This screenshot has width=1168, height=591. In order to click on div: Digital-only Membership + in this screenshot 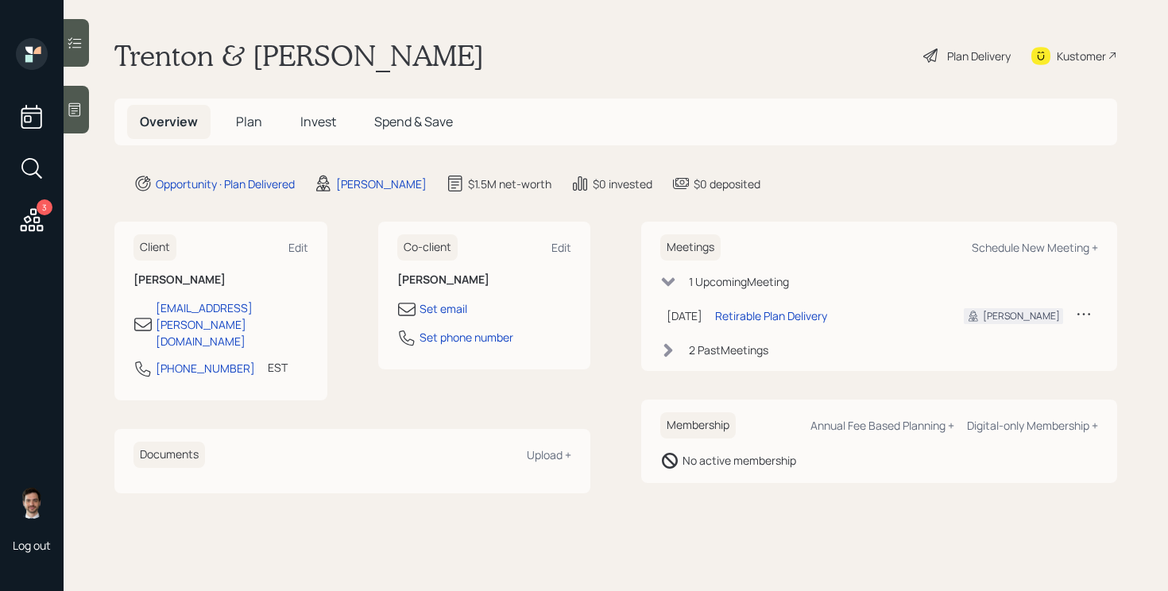, I will do `click(1032, 425)`.